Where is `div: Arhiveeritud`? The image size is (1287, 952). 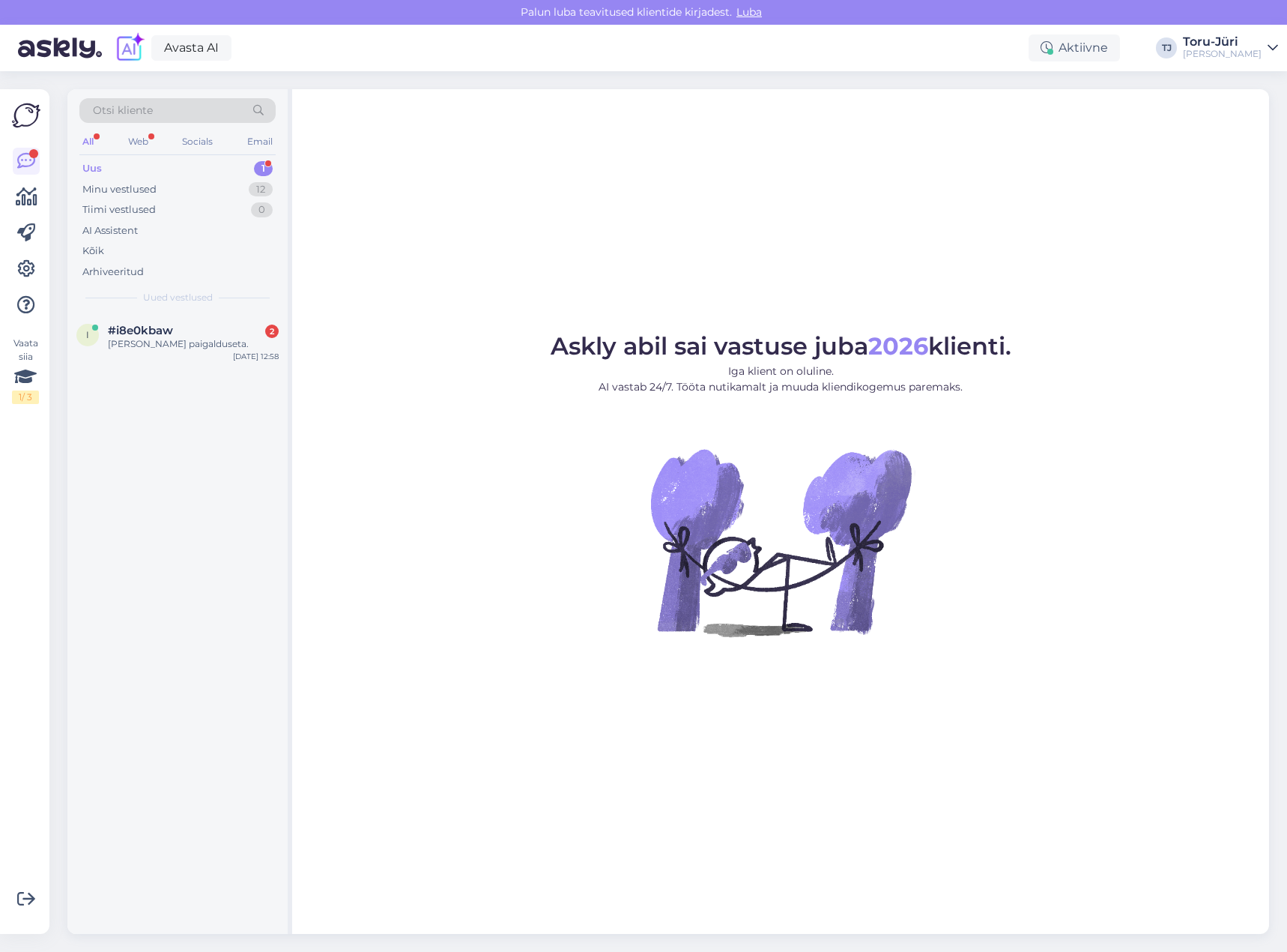
div: Arhiveeritud is located at coordinates (113, 272).